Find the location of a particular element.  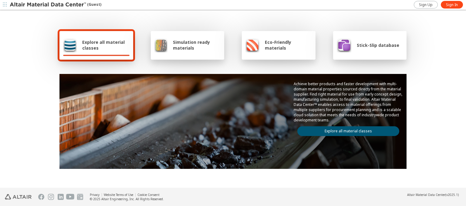

img: Eco-Friendly materials is located at coordinates (253, 45).